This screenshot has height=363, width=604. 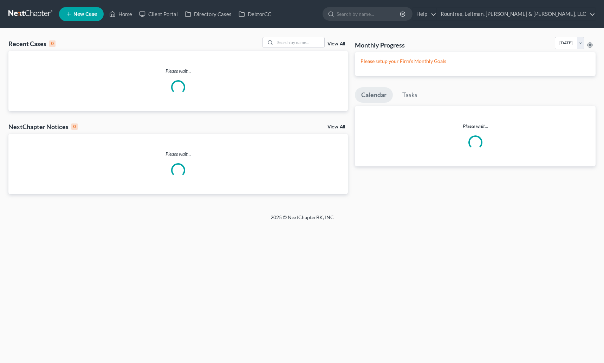 I want to click on h3: Monthly Progress, so click(x=380, y=45).